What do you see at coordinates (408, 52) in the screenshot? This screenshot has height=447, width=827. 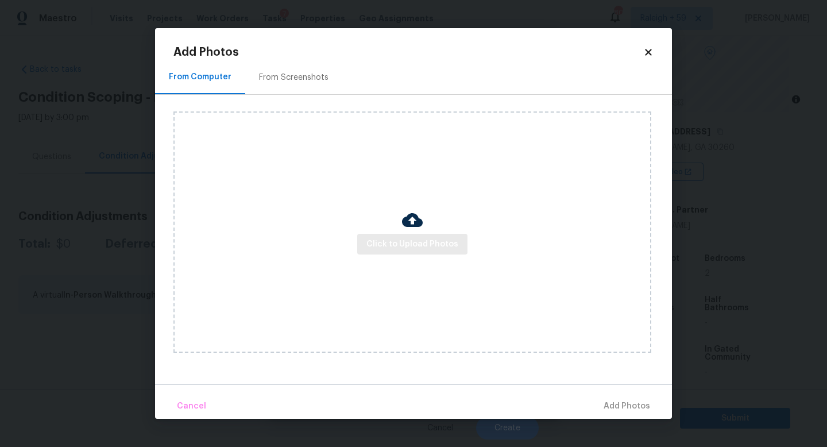 I see `h2: Add Photos` at bounding box center [408, 52].